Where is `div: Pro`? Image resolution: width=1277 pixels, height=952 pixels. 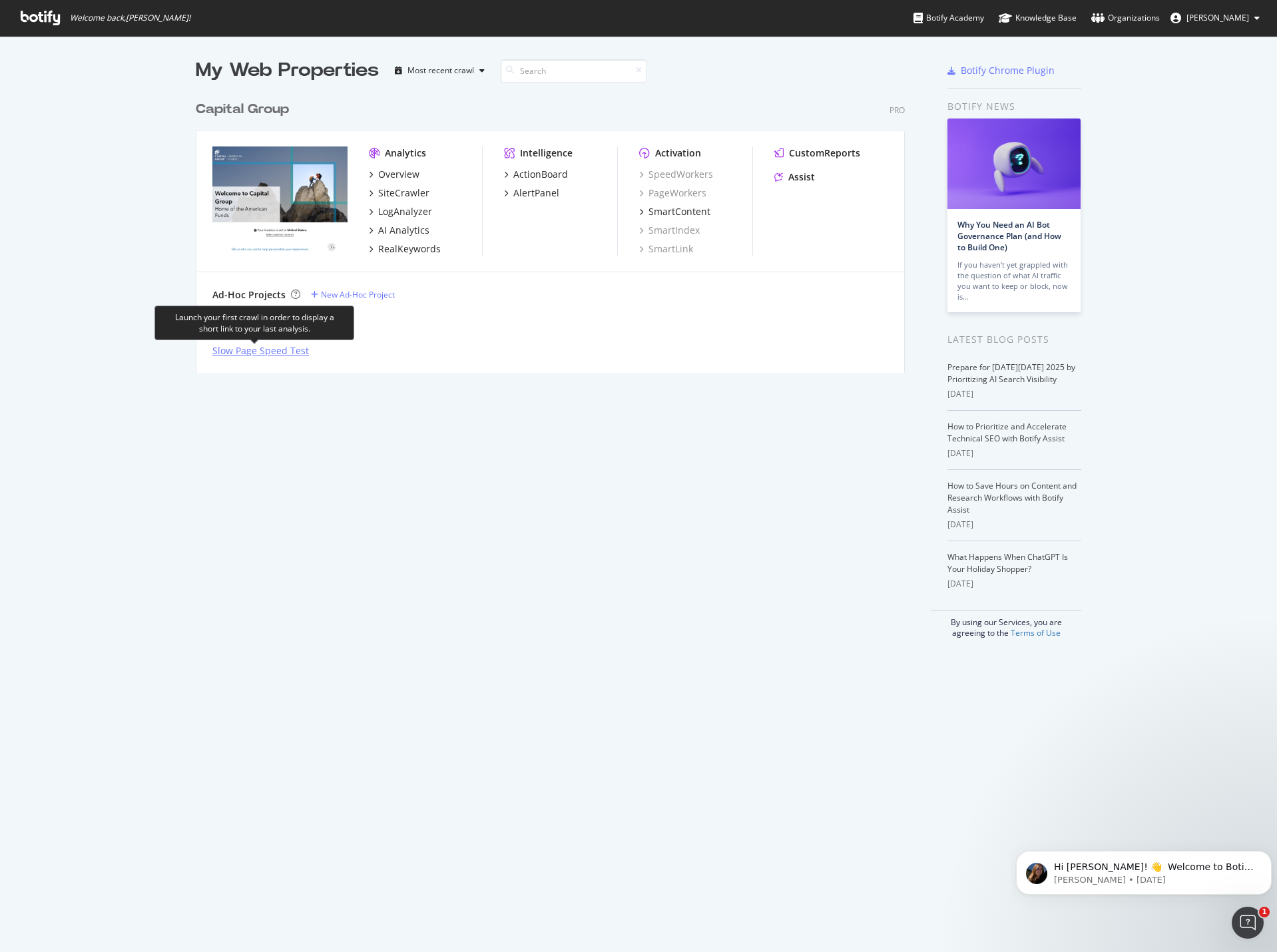 div: Pro is located at coordinates (897, 110).